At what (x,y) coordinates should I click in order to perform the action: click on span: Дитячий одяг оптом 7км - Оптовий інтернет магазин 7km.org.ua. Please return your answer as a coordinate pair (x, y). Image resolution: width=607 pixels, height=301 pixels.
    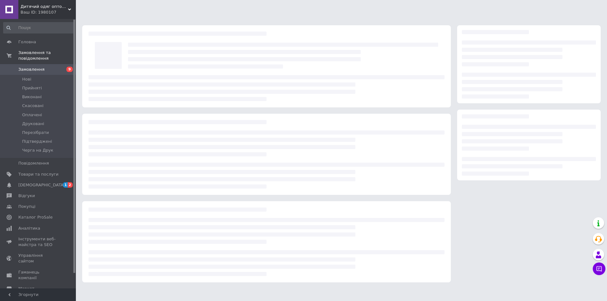
    Looking at the image, I should click on (44, 7).